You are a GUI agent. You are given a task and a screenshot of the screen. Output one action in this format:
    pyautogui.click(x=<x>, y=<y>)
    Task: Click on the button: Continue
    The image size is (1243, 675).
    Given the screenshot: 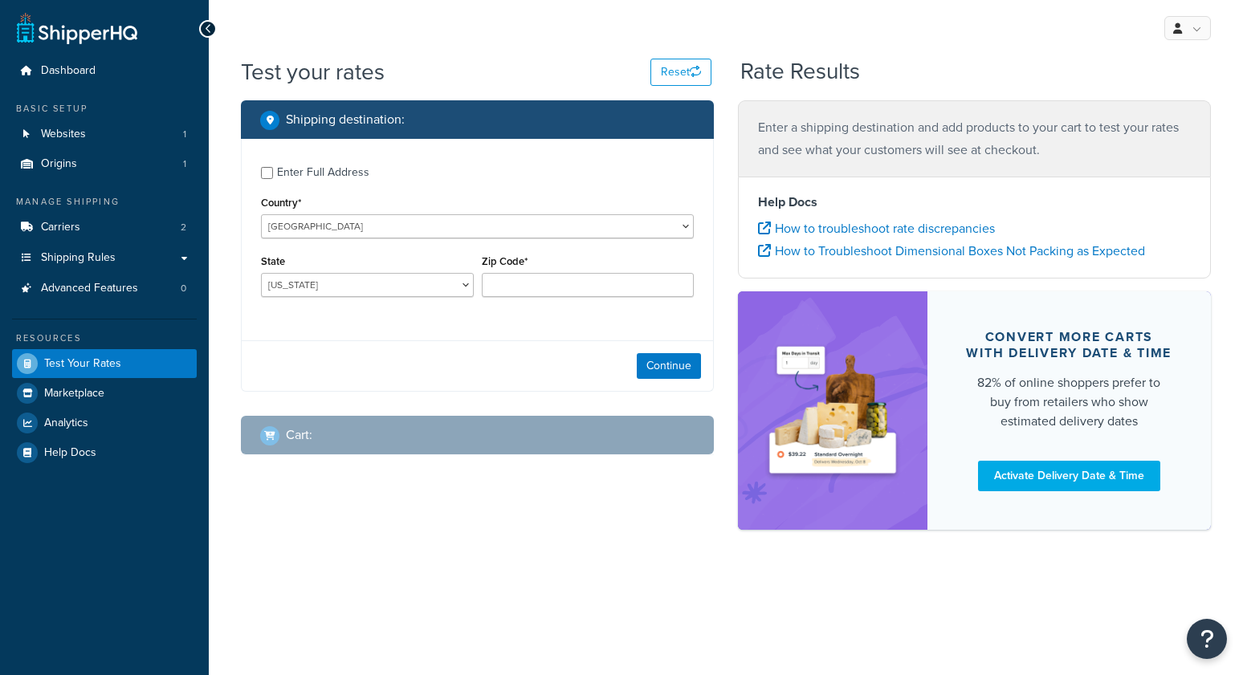 What is the action you would take?
    pyautogui.click(x=669, y=366)
    